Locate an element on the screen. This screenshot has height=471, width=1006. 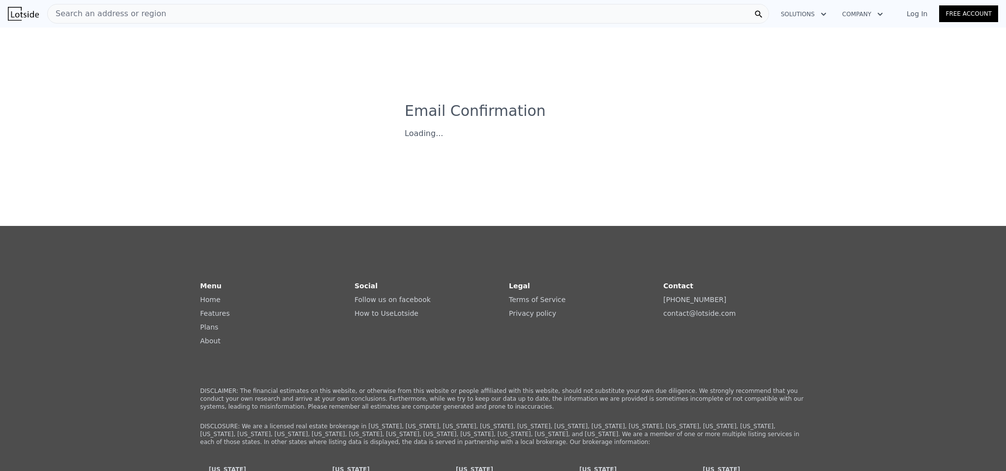
span: Search an address or region is located at coordinates (107, 14).